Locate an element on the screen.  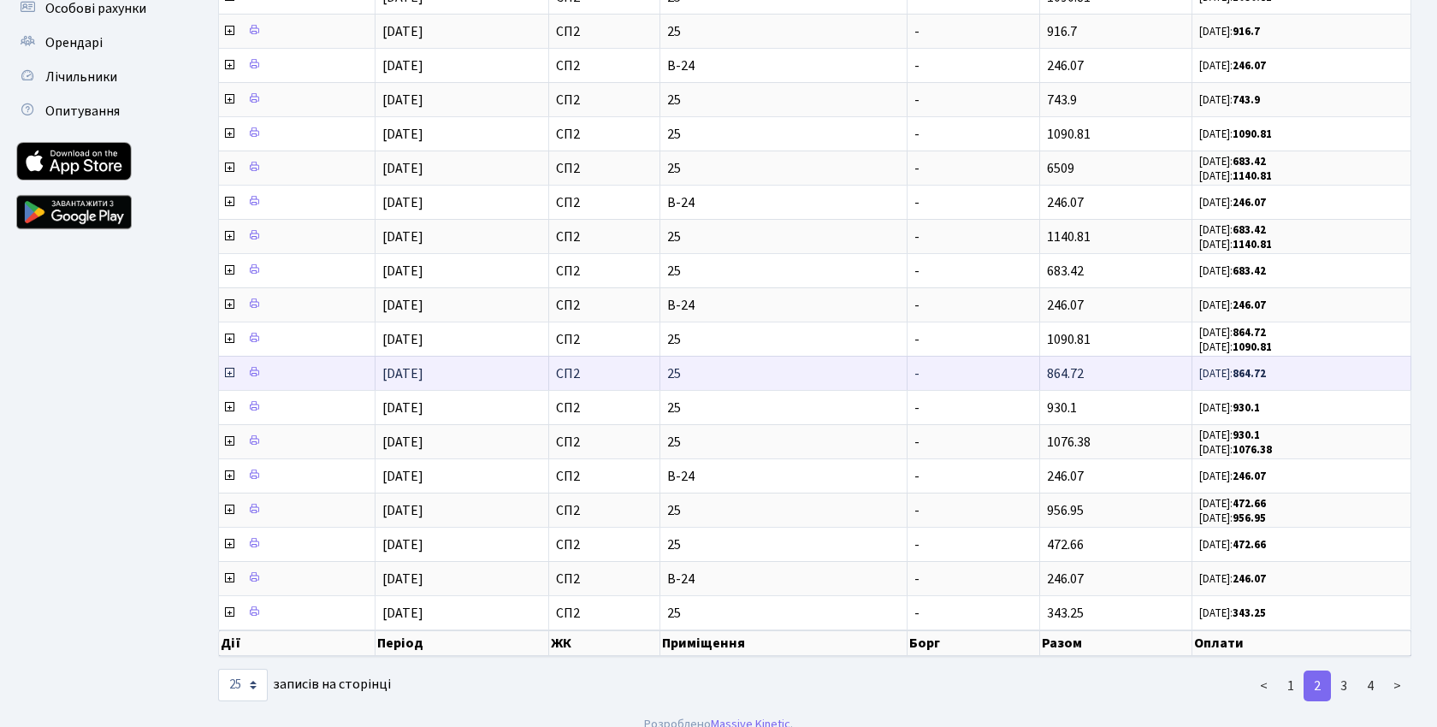
span: Лічильники is located at coordinates (81, 77).